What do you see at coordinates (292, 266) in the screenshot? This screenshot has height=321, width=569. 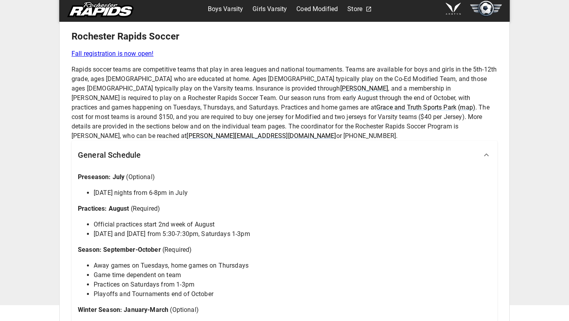 I see `li: Away games on Tuesdays, home games on Thursdays` at bounding box center [292, 266].